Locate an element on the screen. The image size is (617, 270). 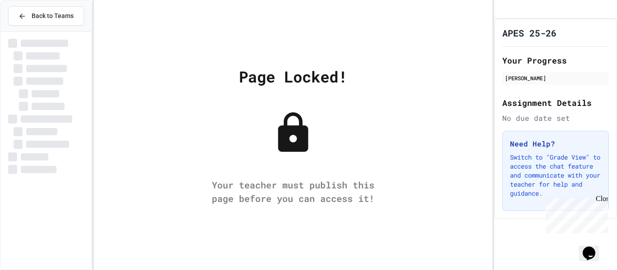
div: Chat with us now!Close is located at coordinates (33, 30).